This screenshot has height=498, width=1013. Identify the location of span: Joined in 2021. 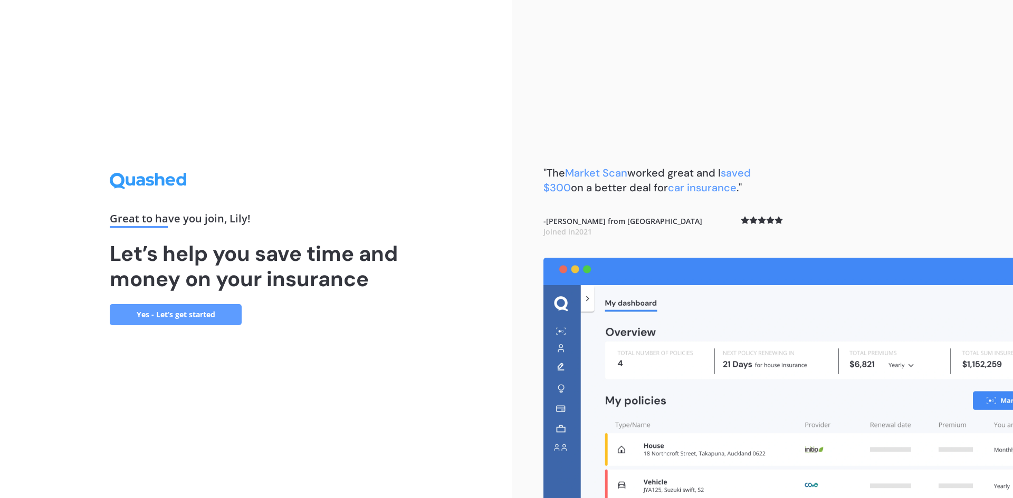
(567, 232).